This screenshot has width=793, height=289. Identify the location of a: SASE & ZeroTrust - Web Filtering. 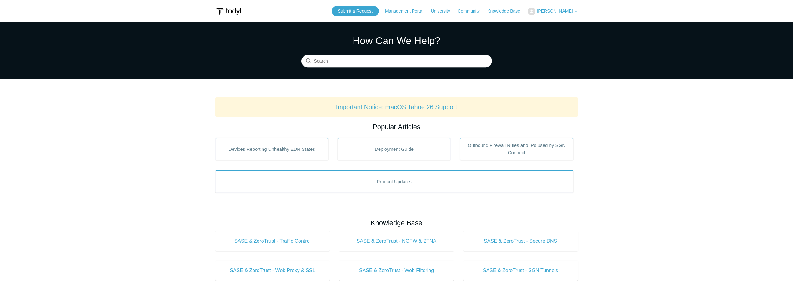
(396, 270).